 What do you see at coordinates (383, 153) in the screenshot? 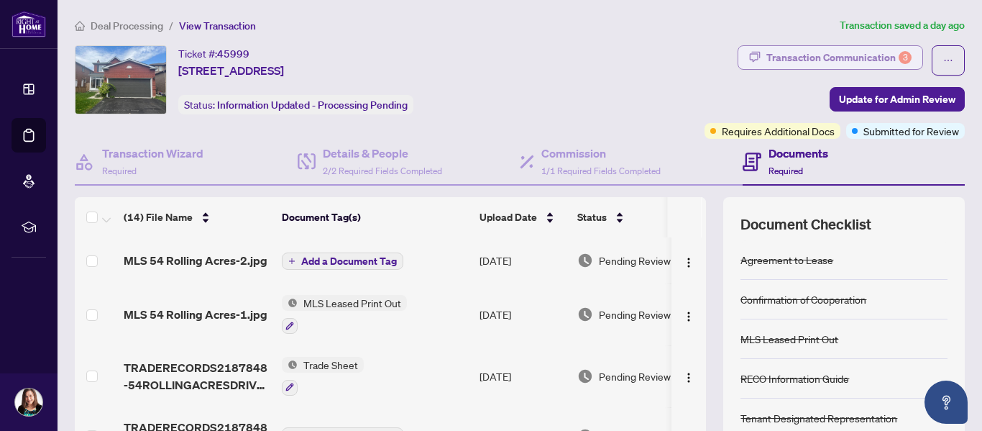
I see `h4: Details & People` at bounding box center [383, 153].